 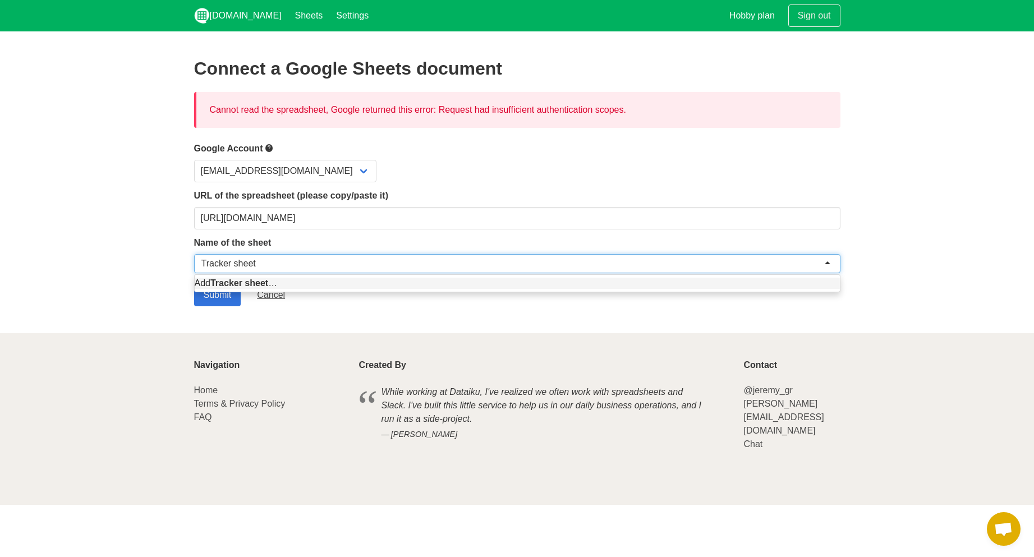 What do you see at coordinates (814, 16) in the screenshot?
I see `a: Sign out` at bounding box center [814, 16].